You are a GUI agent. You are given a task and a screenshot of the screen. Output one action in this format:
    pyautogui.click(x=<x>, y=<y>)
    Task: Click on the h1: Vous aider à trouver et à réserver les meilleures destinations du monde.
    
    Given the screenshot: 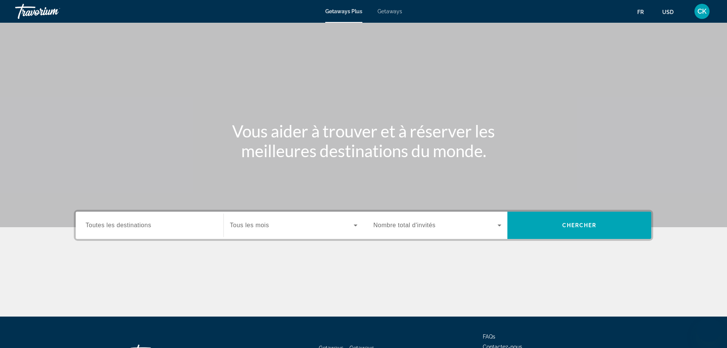 What is the action you would take?
    pyautogui.click(x=363, y=141)
    